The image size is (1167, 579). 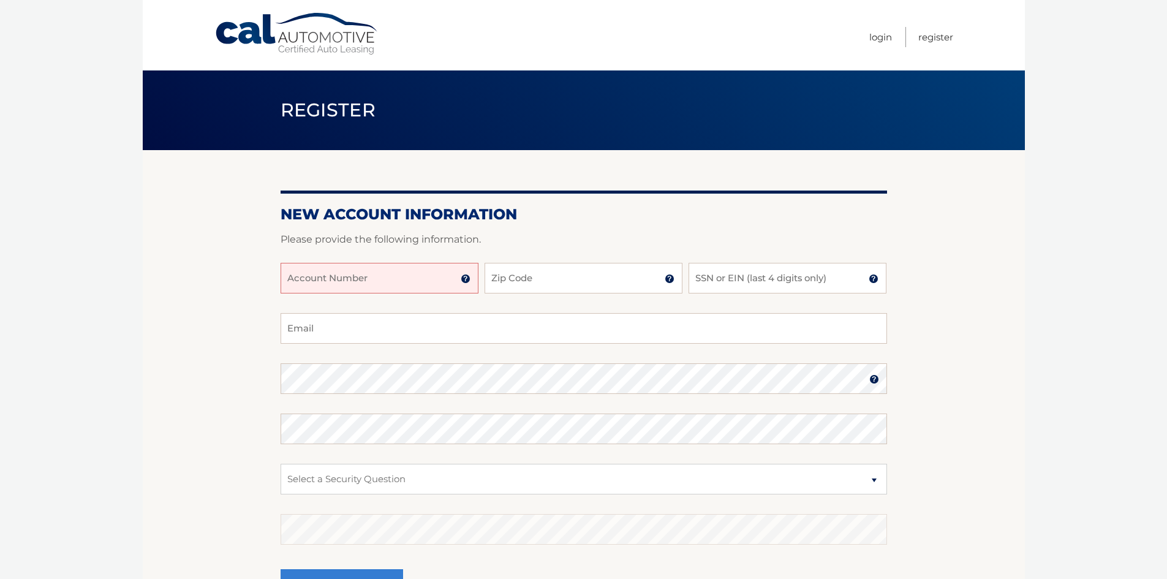 I want to click on h2: New Account Information, so click(x=584, y=214).